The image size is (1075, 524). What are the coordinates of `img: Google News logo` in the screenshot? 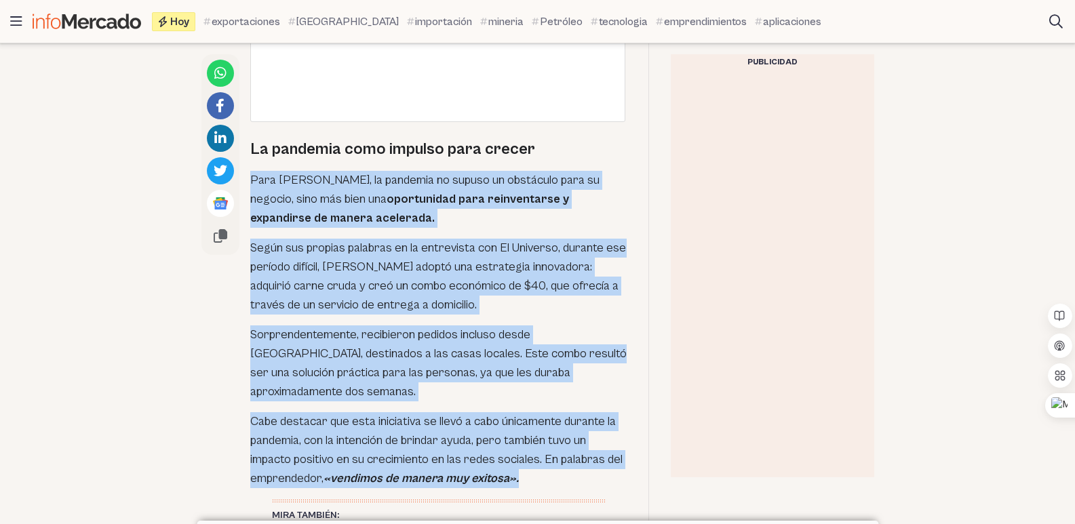 It's located at (220, 204).